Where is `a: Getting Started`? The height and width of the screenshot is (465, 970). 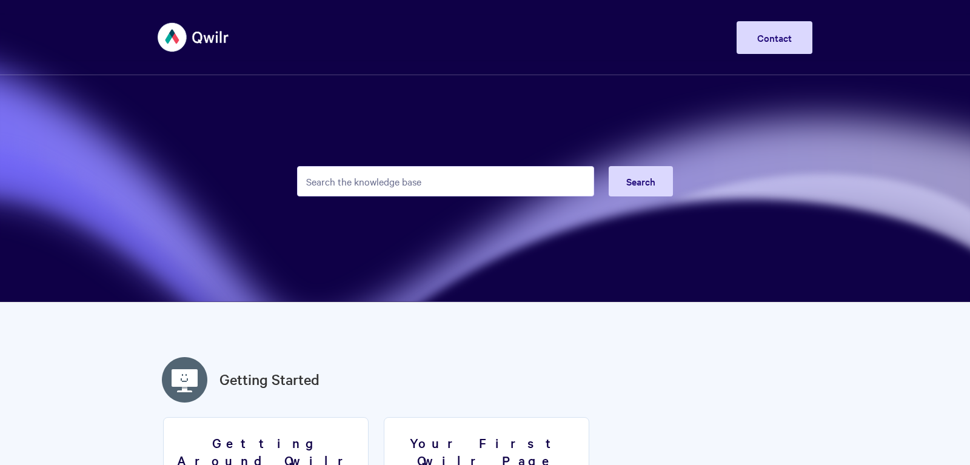
a: Getting Started is located at coordinates (269, 379).